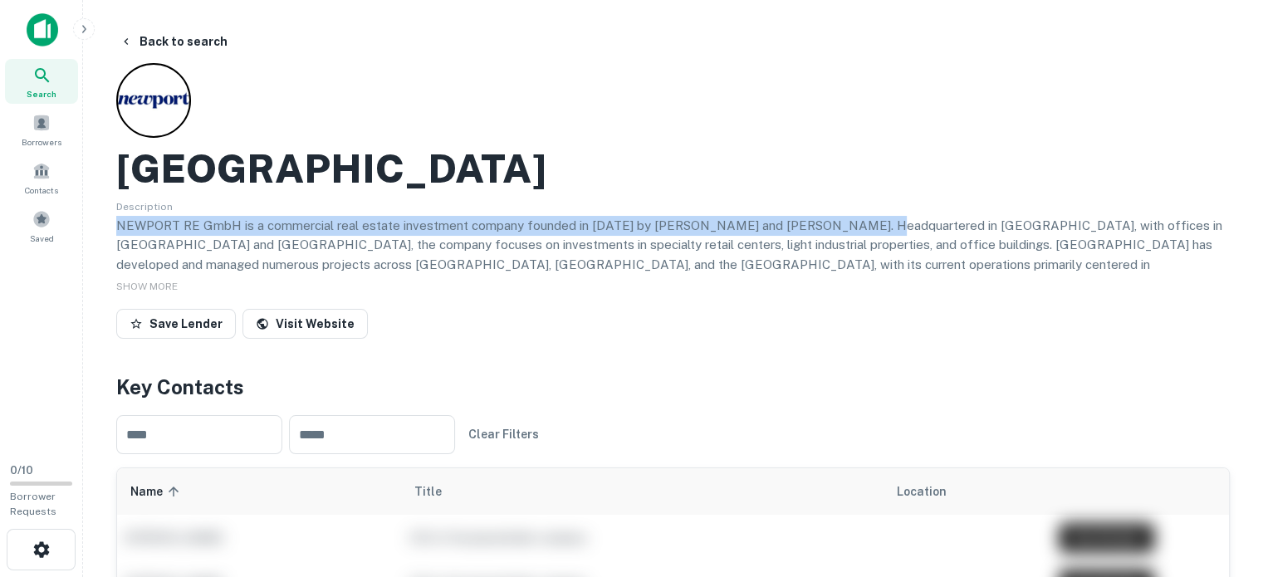  I want to click on a: Contacts, so click(42, 178).